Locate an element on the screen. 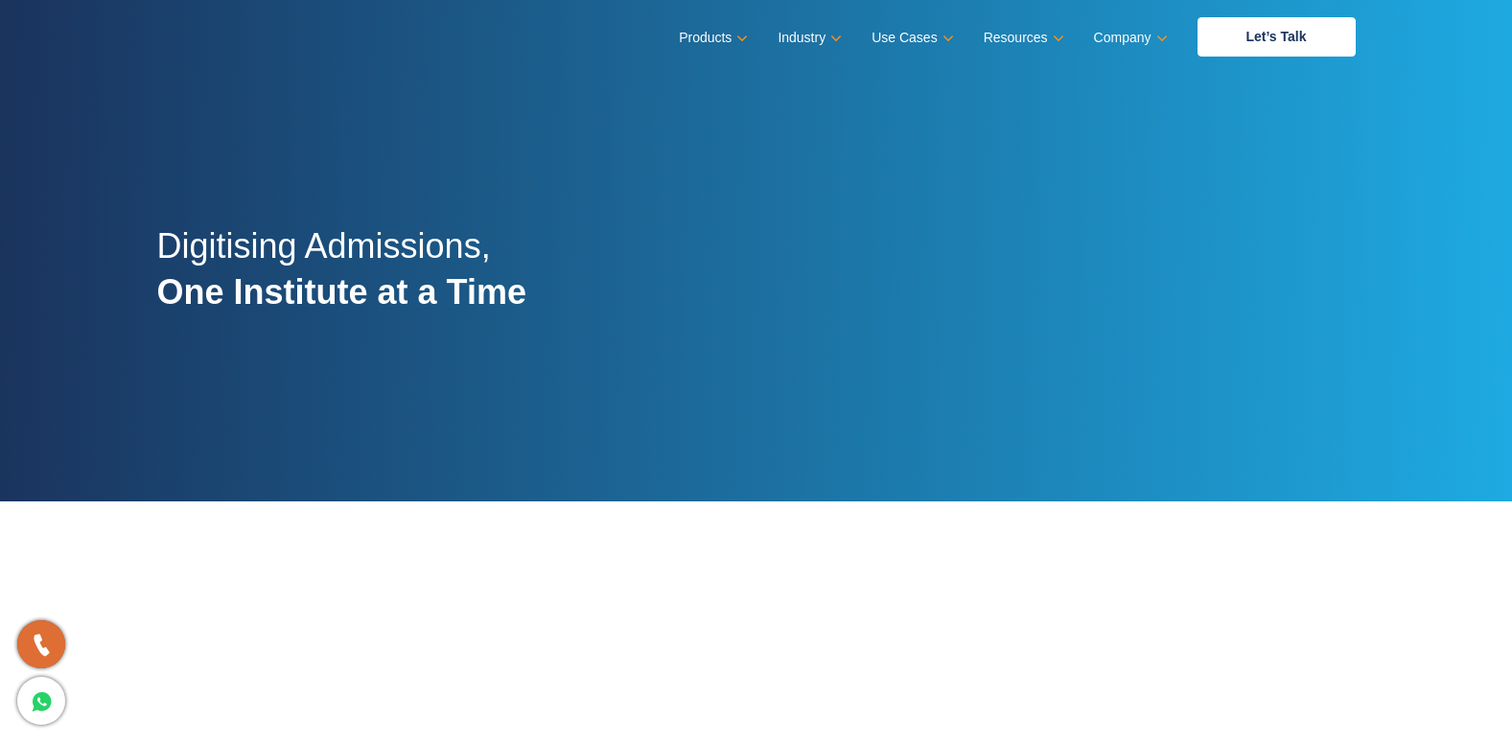  a: Company is located at coordinates (1128, 37).